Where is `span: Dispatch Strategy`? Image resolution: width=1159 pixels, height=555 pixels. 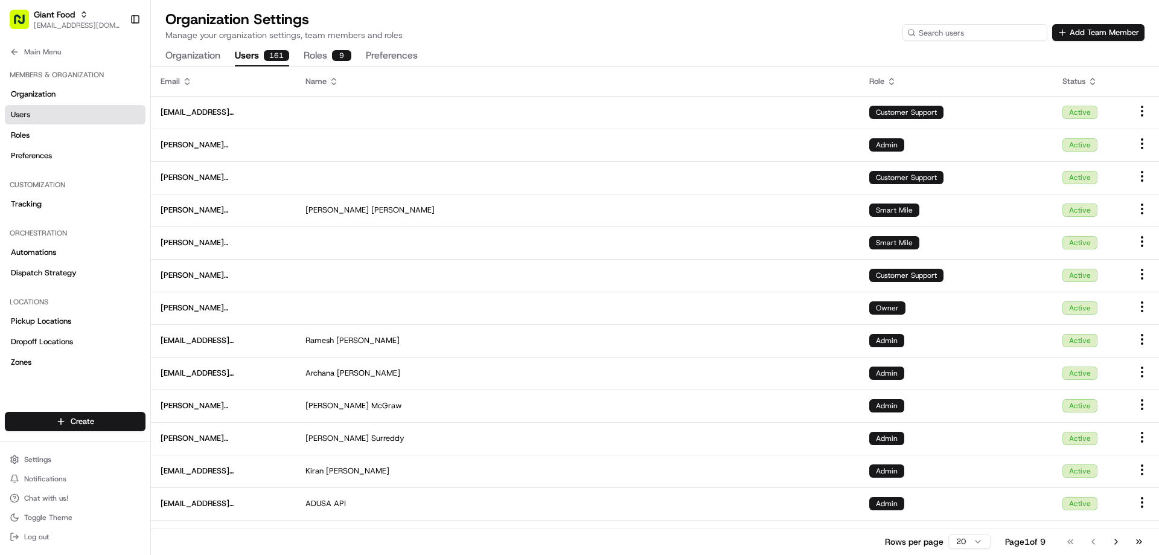 span: Dispatch Strategy is located at coordinates (43, 273).